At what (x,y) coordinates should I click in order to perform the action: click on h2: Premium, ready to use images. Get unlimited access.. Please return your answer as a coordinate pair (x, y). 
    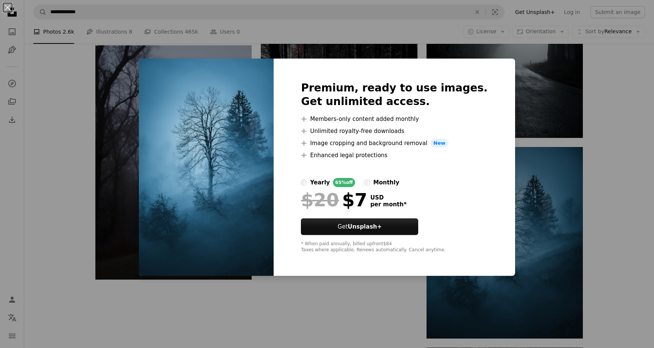
    Looking at the image, I should click on (394, 95).